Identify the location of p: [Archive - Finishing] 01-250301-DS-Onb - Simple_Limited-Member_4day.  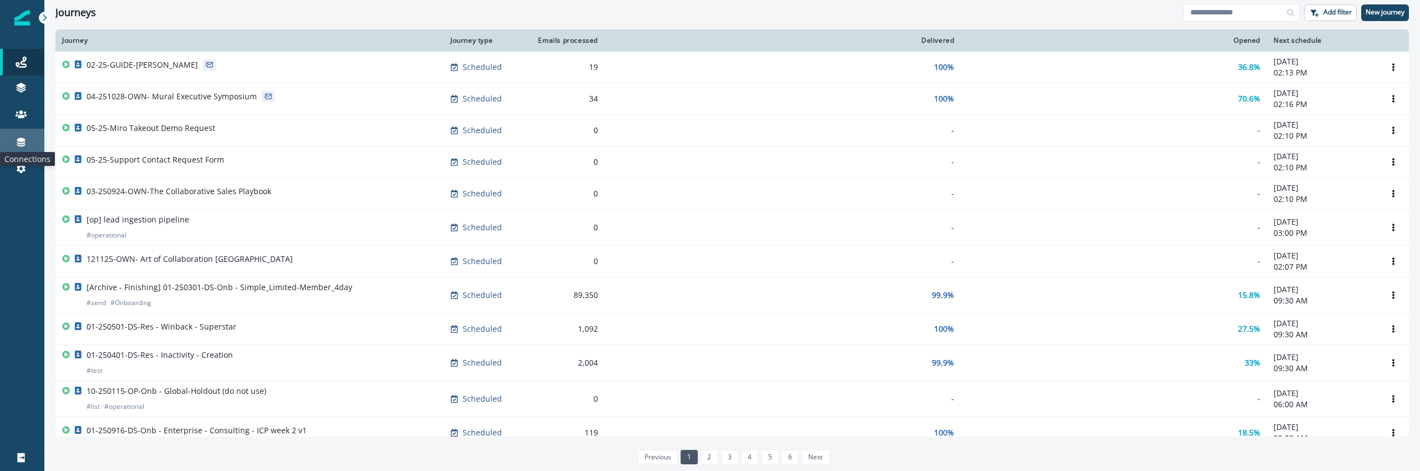
(219, 287).